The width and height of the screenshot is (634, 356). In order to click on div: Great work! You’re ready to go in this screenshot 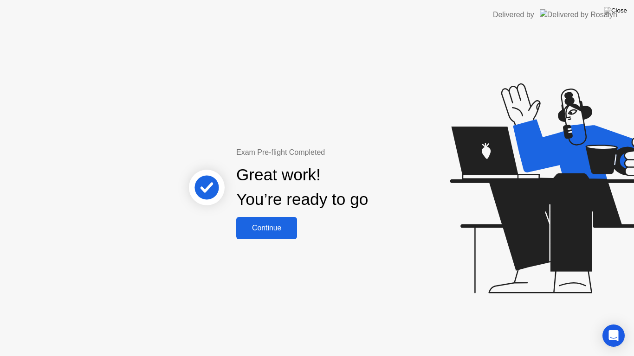, I will do `click(302, 187)`.